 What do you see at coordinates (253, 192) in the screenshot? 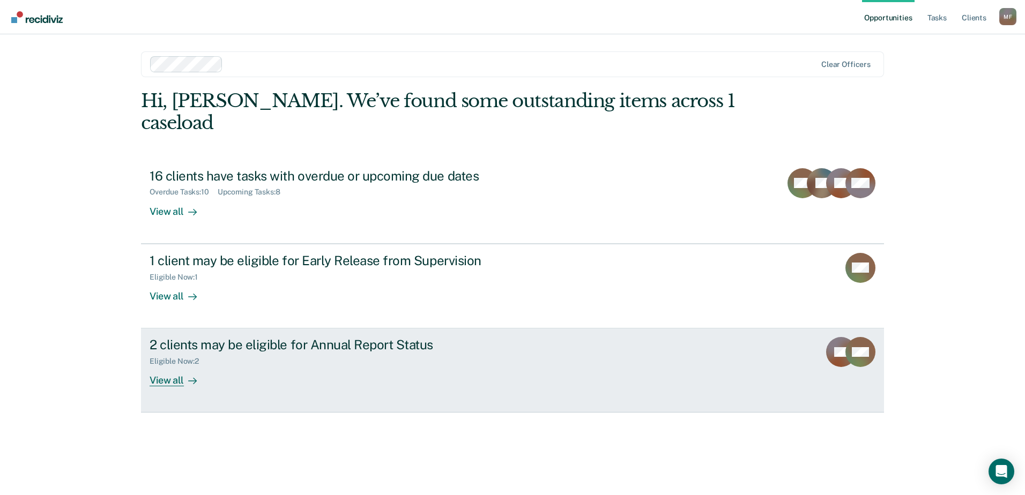
I see `div: Upcoming Tasks : 8` at bounding box center [253, 192].